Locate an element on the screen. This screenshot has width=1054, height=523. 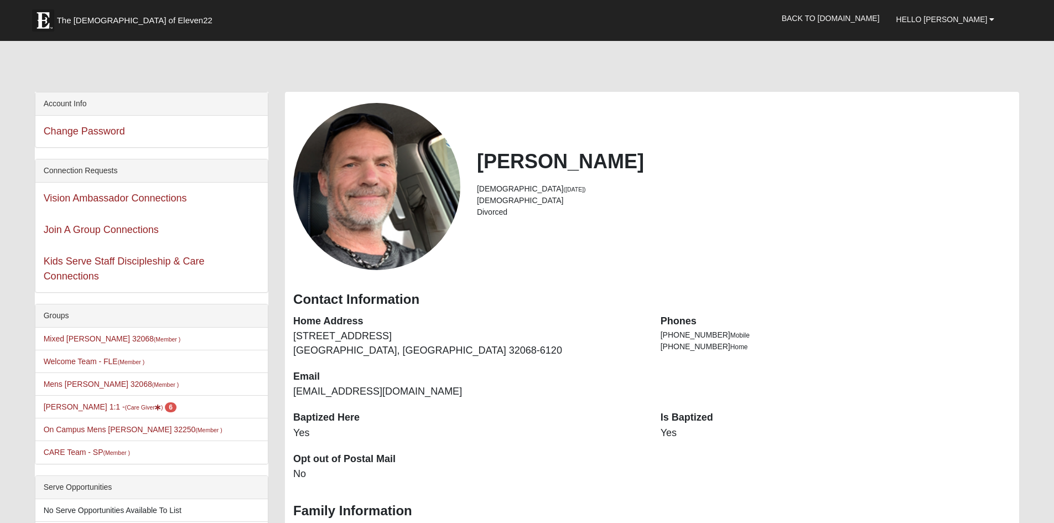
dt: Phones is located at coordinates (836, 321).